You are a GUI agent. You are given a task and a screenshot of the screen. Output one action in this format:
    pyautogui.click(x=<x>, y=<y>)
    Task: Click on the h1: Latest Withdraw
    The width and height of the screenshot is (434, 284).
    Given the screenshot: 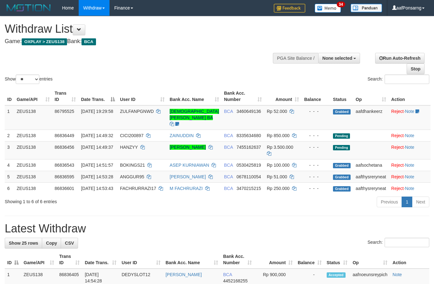 What is the action you would take?
    pyautogui.click(x=217, y=229)
    